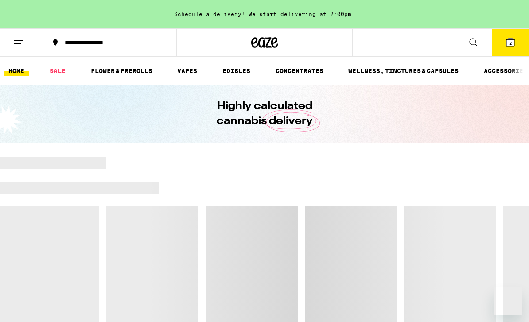 This screenshot has width=529, height=322. What do you see at coordinates (121, 71) in the screenshot?
I see `a: FLOWER & PREROLLS` at bounding box center [121, 71].